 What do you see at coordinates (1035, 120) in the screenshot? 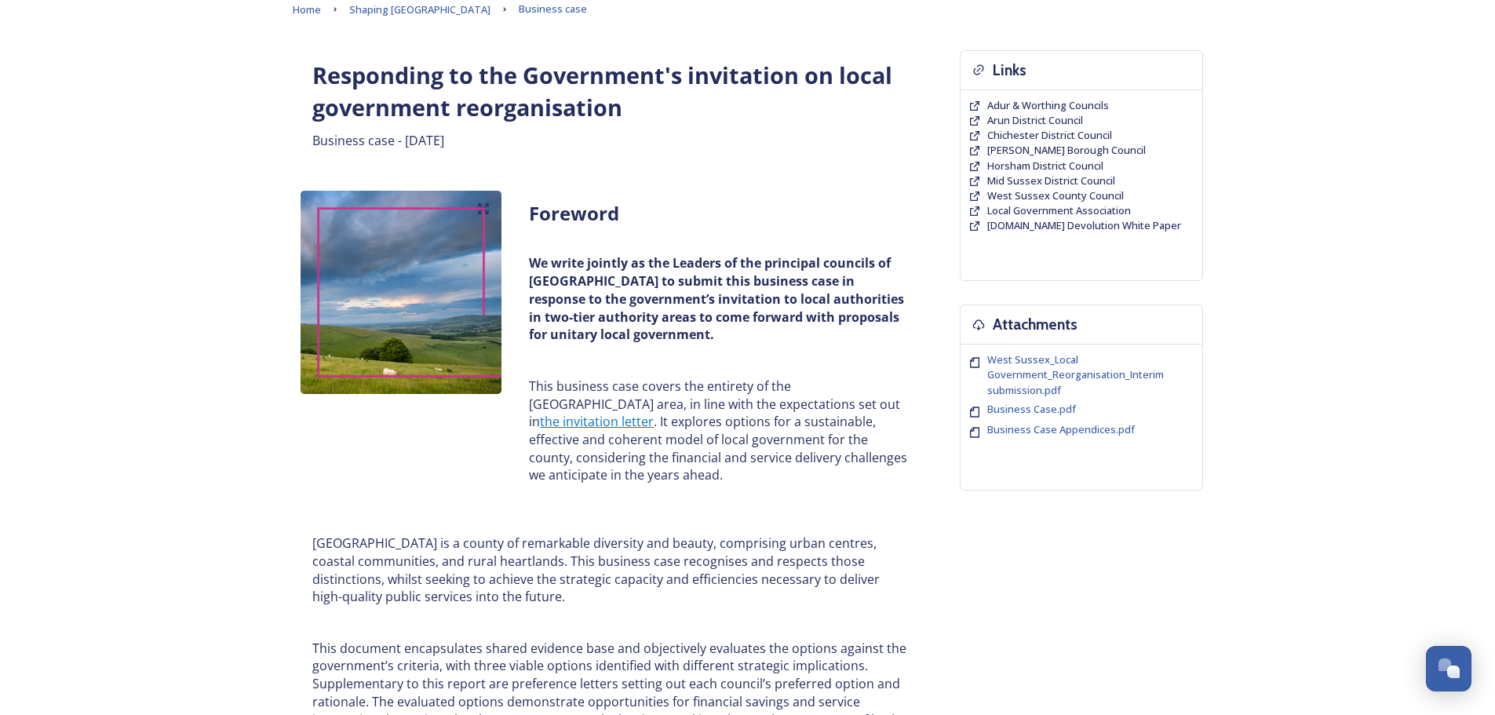
I see `a: Arun District Council` at bounding box center [1035, 120].